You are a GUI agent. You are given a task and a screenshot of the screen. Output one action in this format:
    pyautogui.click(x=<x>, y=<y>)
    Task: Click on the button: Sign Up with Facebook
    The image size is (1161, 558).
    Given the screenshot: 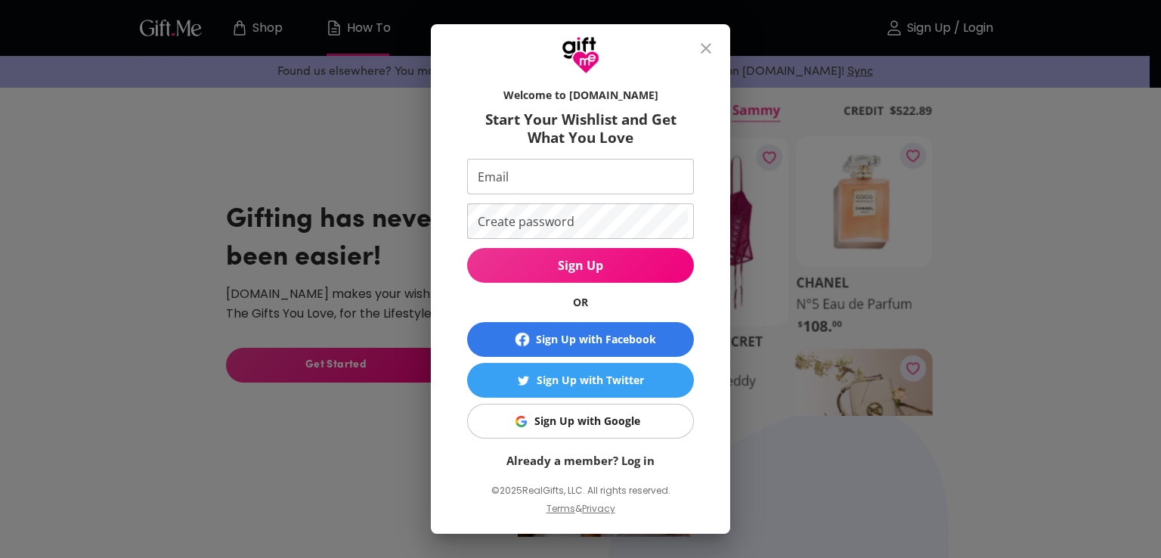 What is the action you would take?
    pyautogui.click(x=581, y=339)
    